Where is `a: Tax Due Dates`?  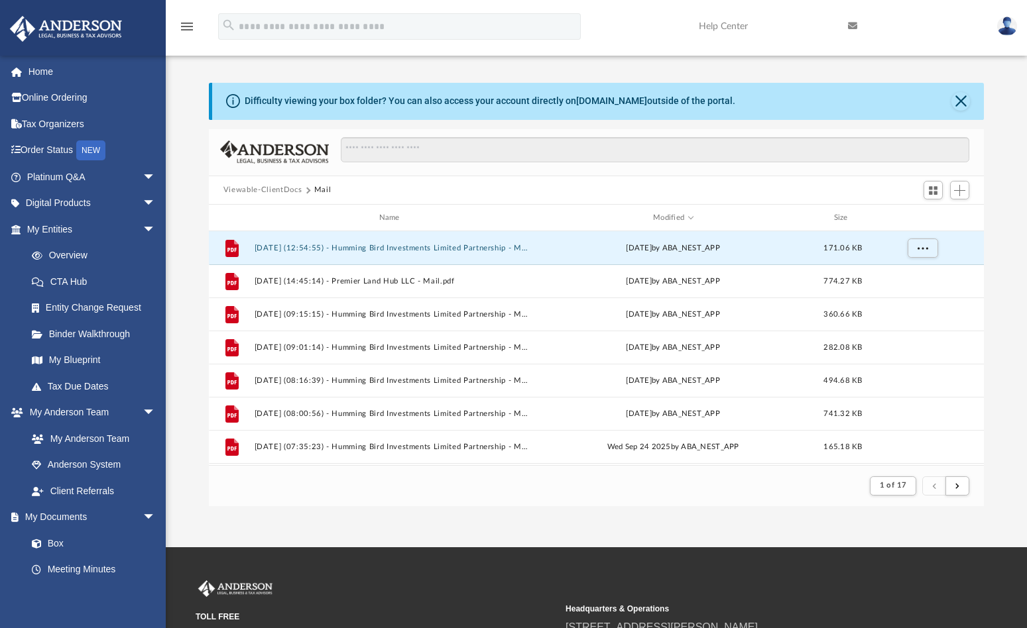
a: Tax Due Dates is located at coordinates (97, 386).